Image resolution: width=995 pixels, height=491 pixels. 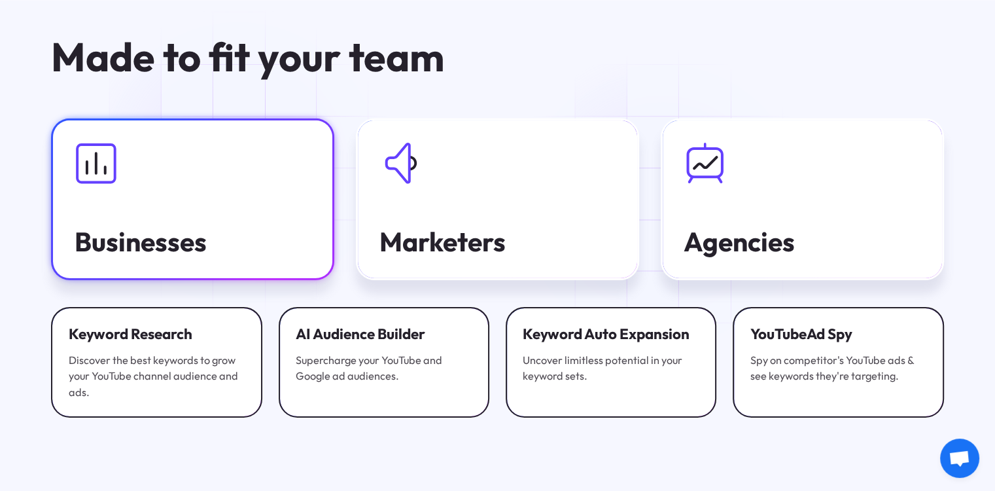 I want to click on div: Keyword Auto Expansion, so click(x=611, y=334).